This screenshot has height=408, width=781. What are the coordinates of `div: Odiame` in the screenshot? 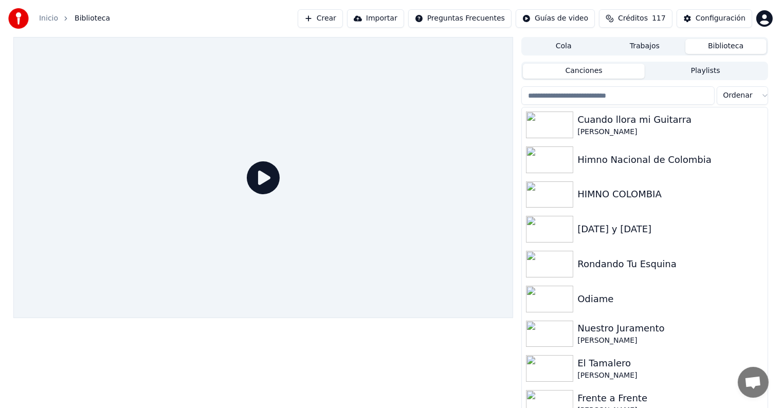 It's located at (670, 299).